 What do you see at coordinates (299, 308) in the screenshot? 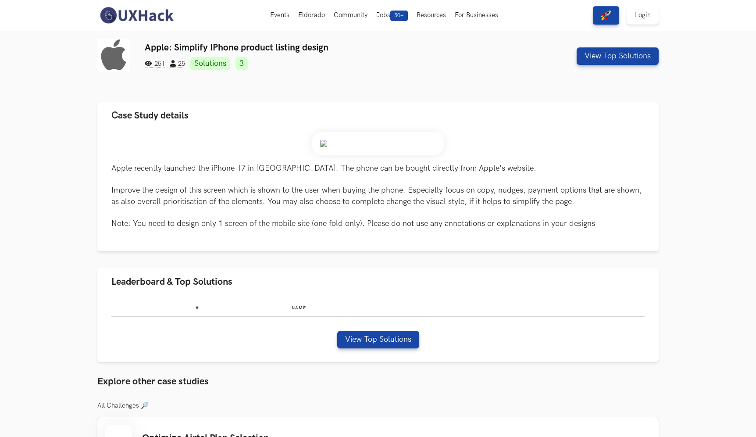
I see `span: Name` at bounding box center [299, 308].